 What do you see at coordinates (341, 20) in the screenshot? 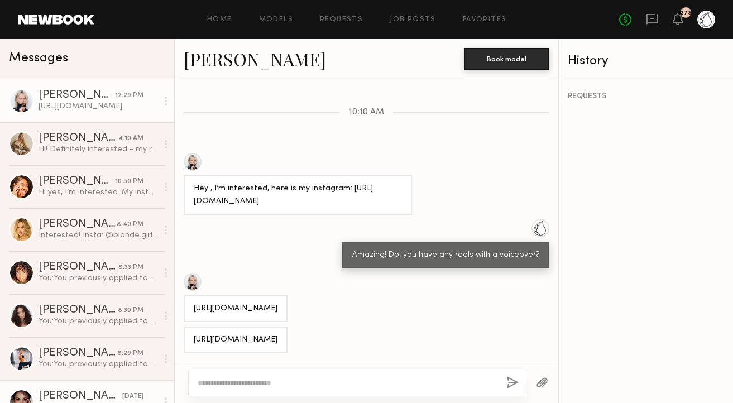
I see `a: Requests` at bounding box center [341, 20].